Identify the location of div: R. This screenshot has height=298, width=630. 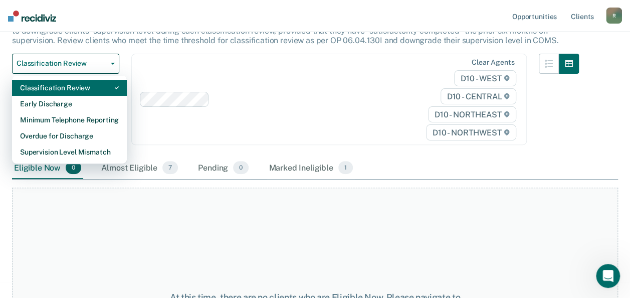
(614, 16).